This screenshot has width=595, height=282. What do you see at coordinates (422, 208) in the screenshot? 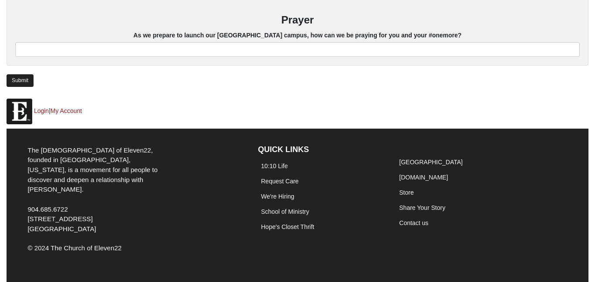
I see `a: Share Your Story` at bounding box center [422, 208].